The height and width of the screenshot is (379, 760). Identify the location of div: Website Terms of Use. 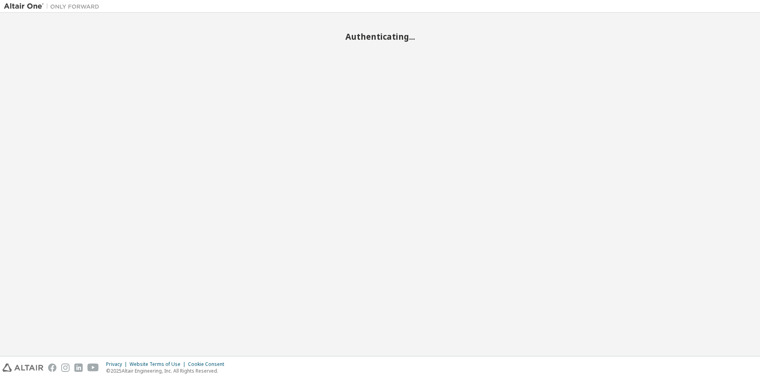
(159, 365).